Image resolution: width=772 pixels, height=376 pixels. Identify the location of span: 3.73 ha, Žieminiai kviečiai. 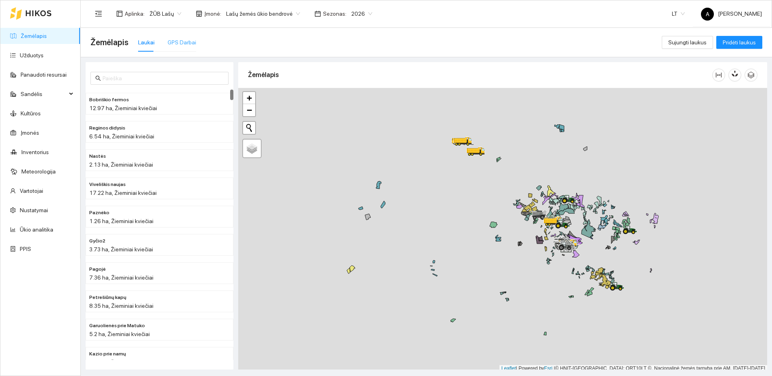
(121, 250).